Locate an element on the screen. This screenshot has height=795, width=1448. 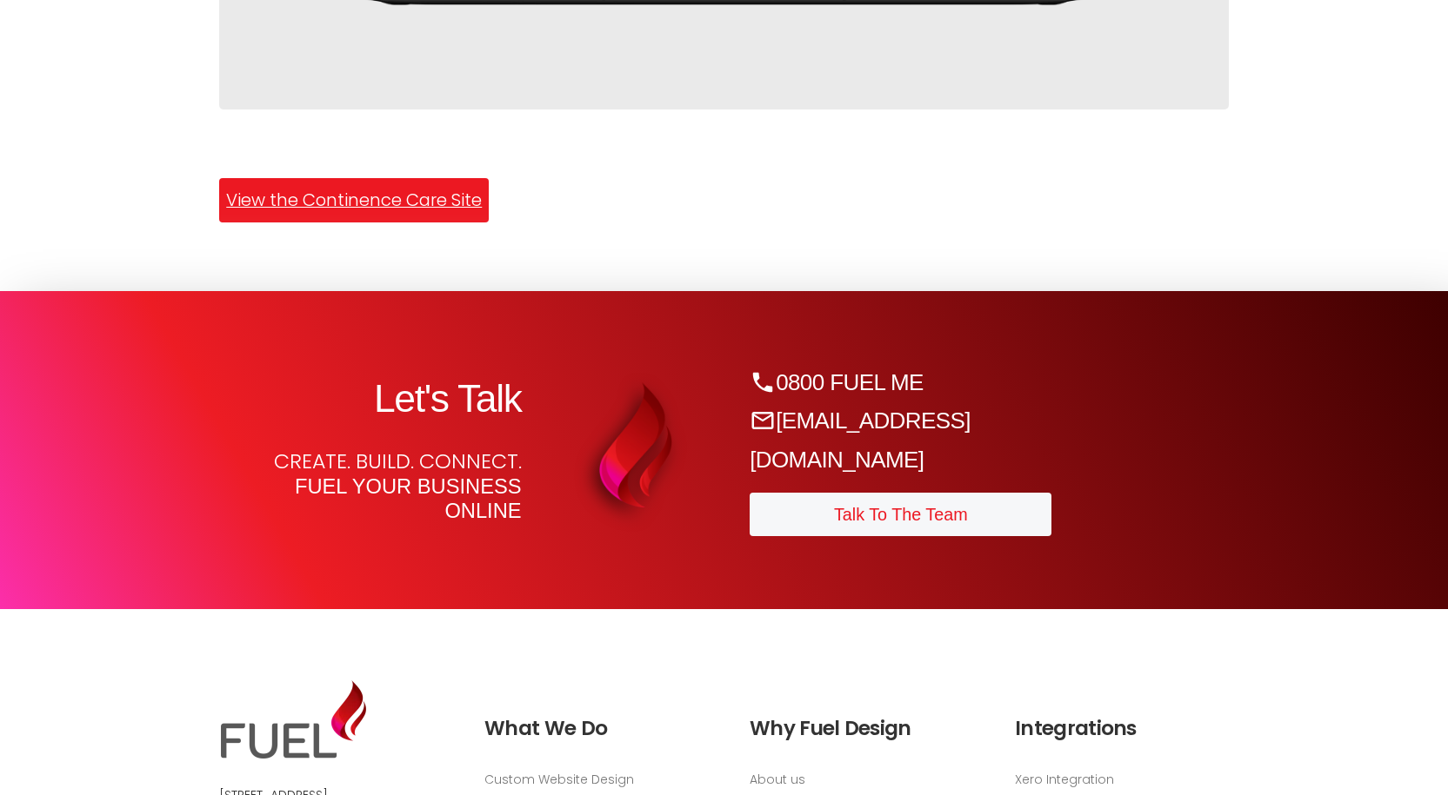
a: Talk To The Team is located at coordinates (900, 515).